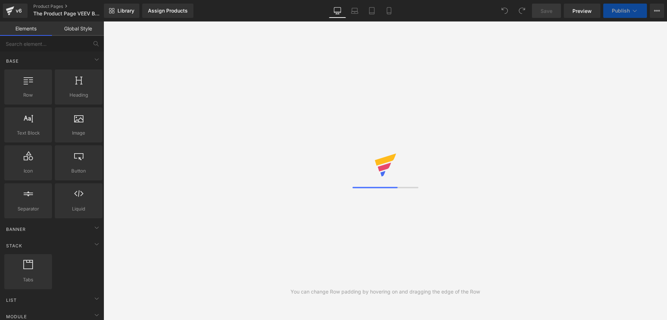 The width and height of the screenshot is (667, 320). Describe the element at coordinates (78, 29) in the screenshot. I see `a: Global Style` at that location.